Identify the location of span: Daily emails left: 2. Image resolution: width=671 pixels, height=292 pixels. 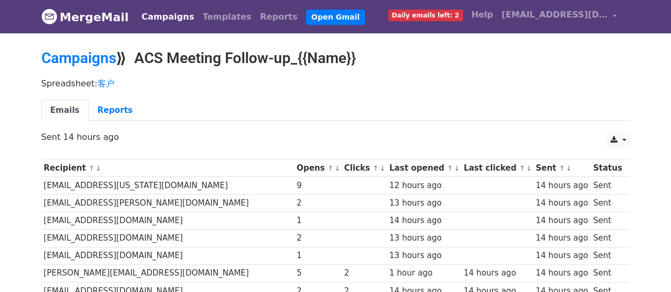
(426, 15).